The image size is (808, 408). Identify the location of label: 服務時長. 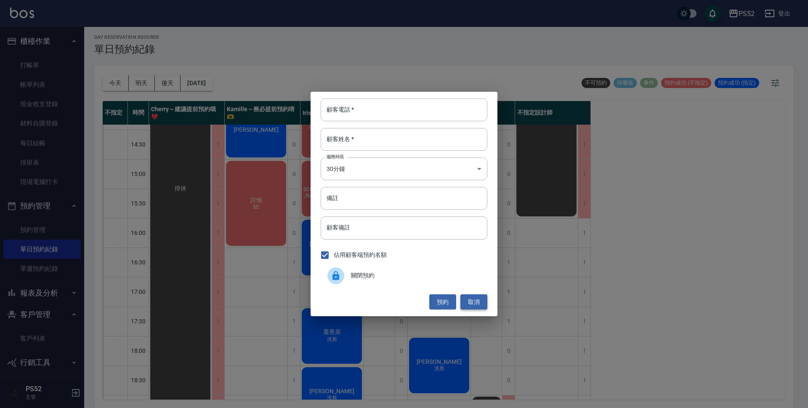
(335, 157).